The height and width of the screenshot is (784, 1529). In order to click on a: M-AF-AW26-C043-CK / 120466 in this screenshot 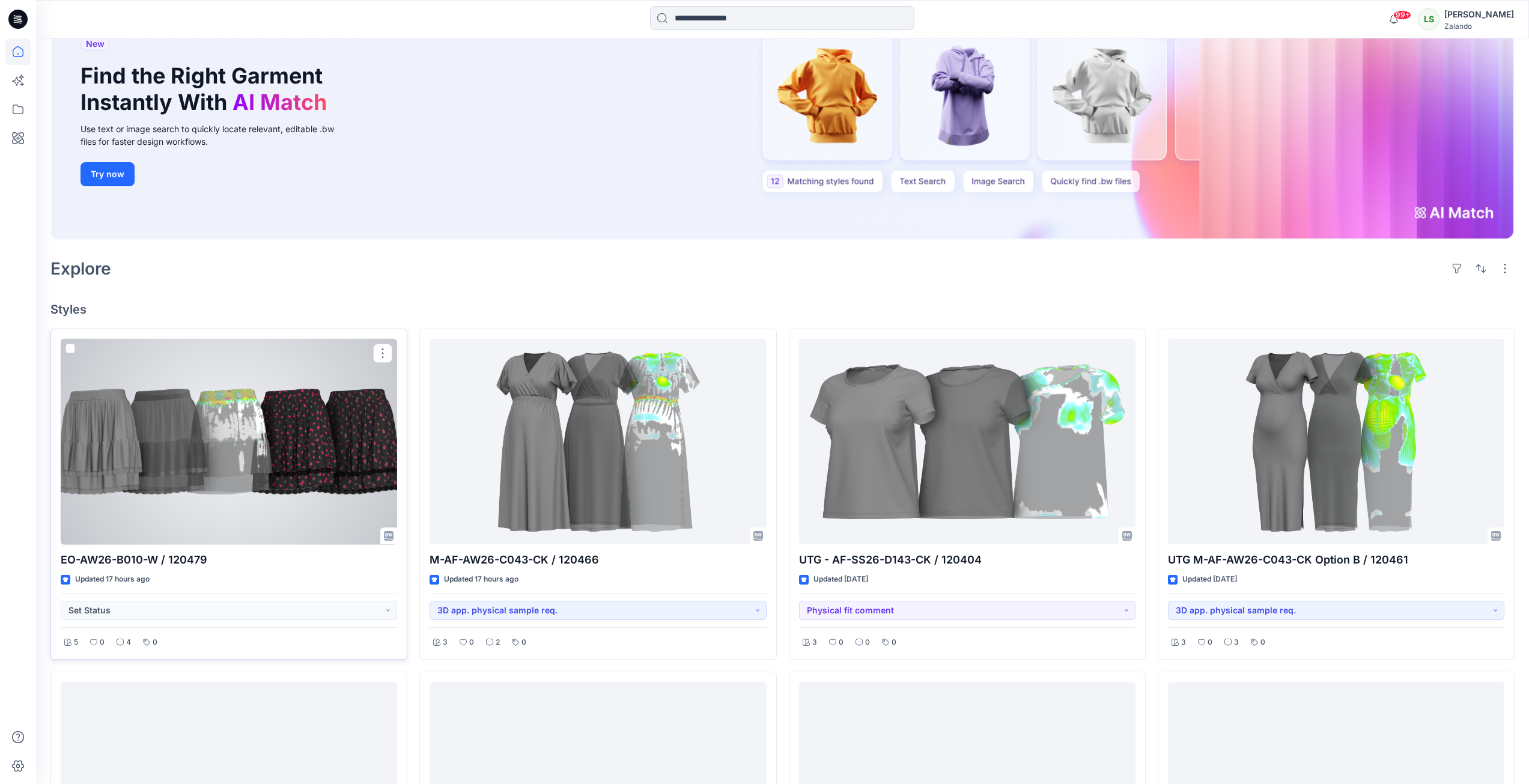, I will do `click(598, 441)`.